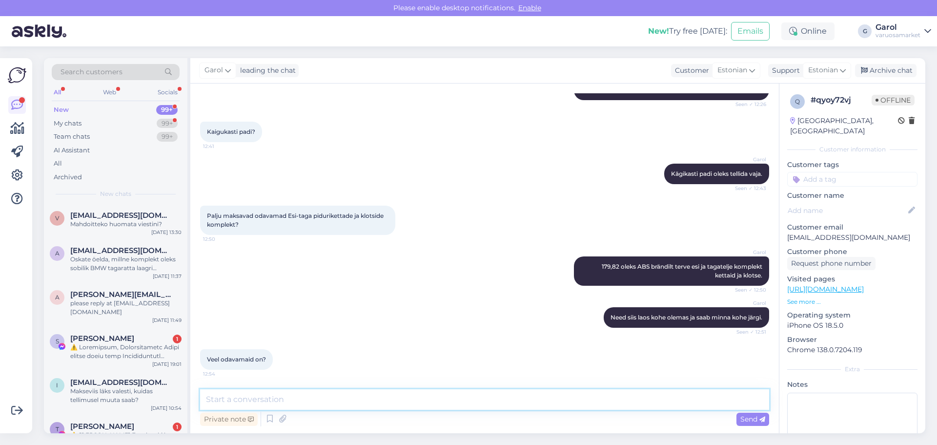 This screenshot has width=937, height=445. Describe the element at coordinates (121, 250) in the screenshot. I see `span: arriba2103@gmail.com` at that location.